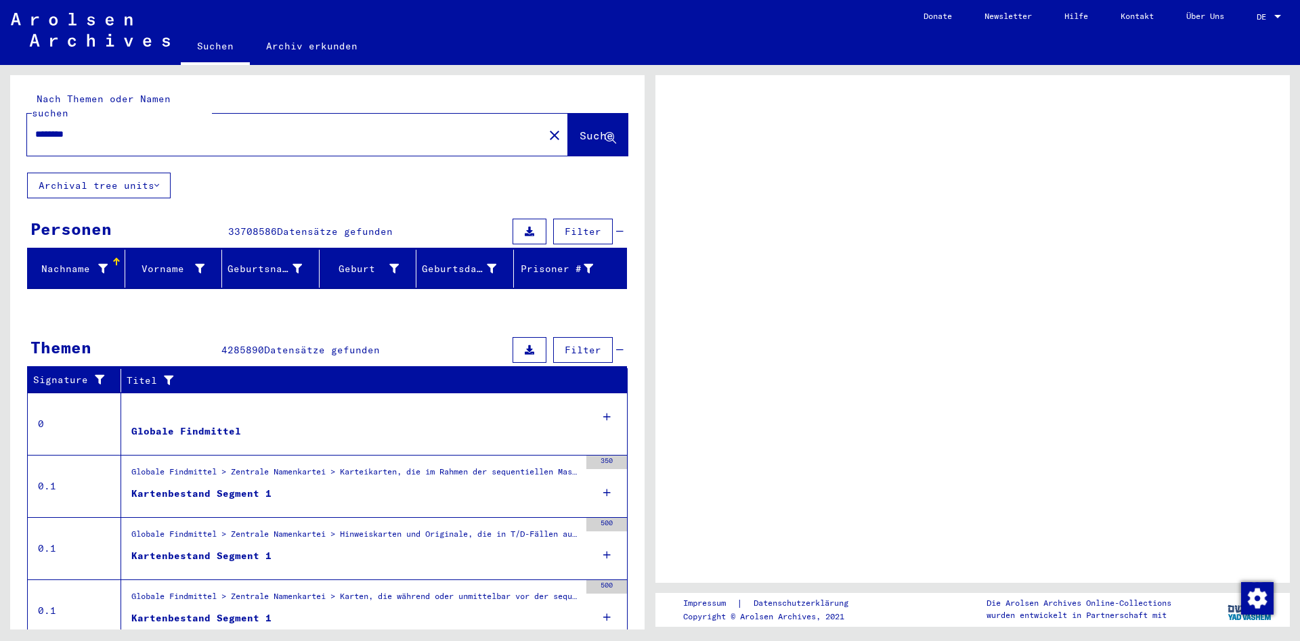 The image size is (1300, 641). I want to click on div: 350, so click(607, 463).